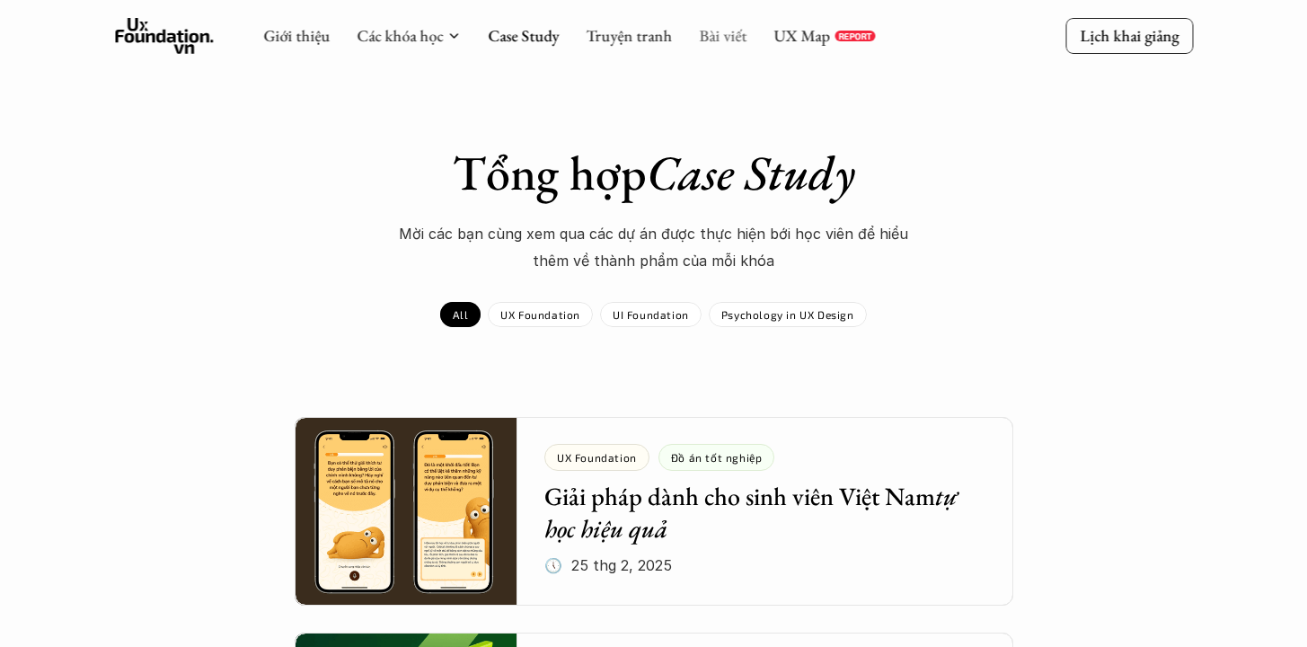  Describe the element at coordinates (460, 315) in the screenshot. I see `p: All` at that location.